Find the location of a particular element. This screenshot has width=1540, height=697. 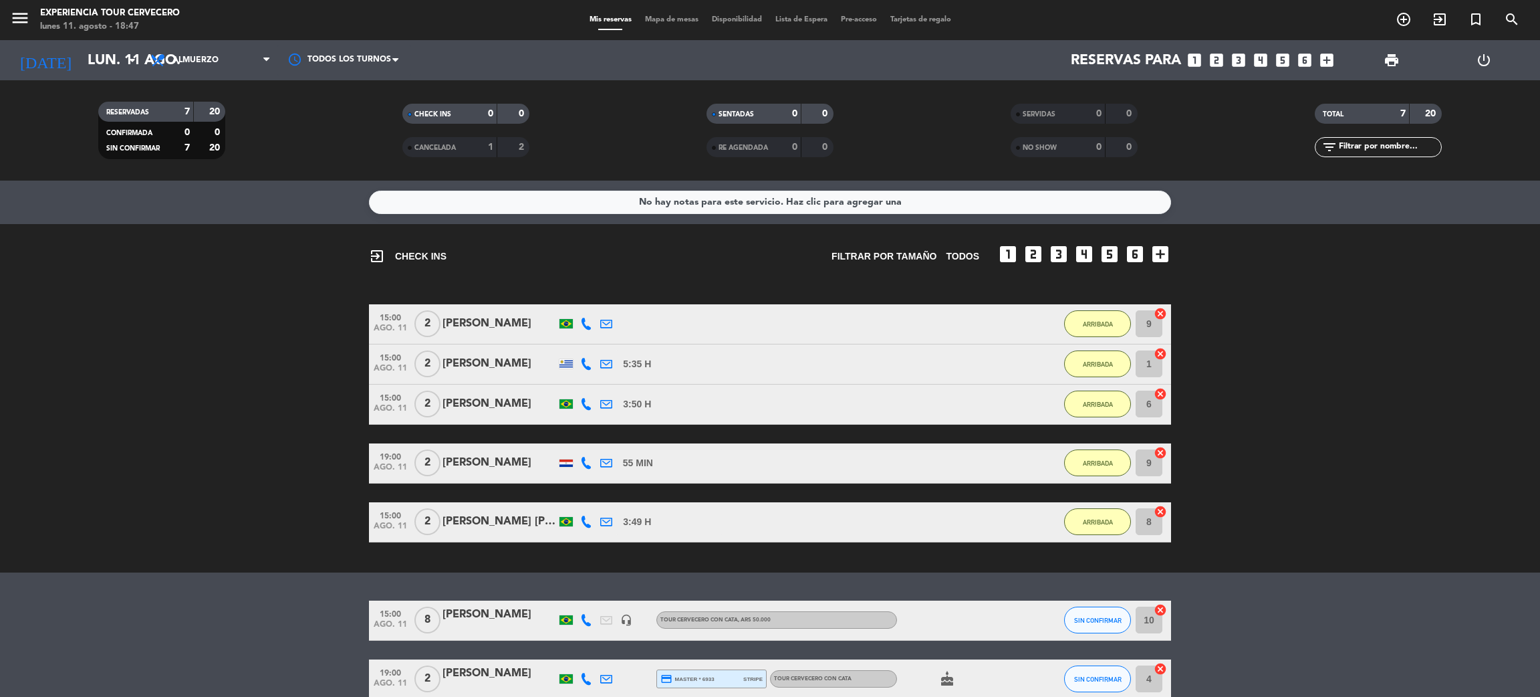

div: LOG OUT is located at coordinates (1484, 60).